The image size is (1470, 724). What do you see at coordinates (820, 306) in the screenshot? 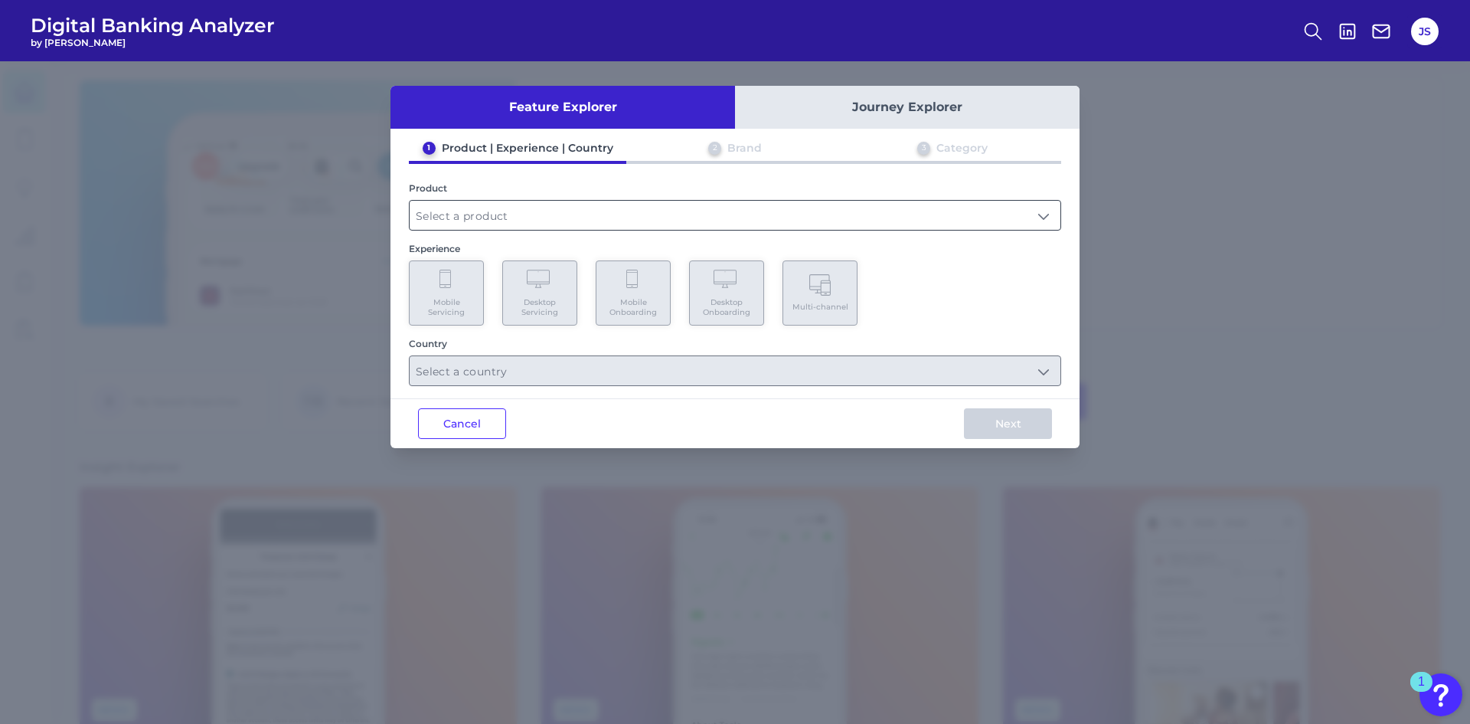
I see `span: Multi-channel` at bounding box center [820, 306].